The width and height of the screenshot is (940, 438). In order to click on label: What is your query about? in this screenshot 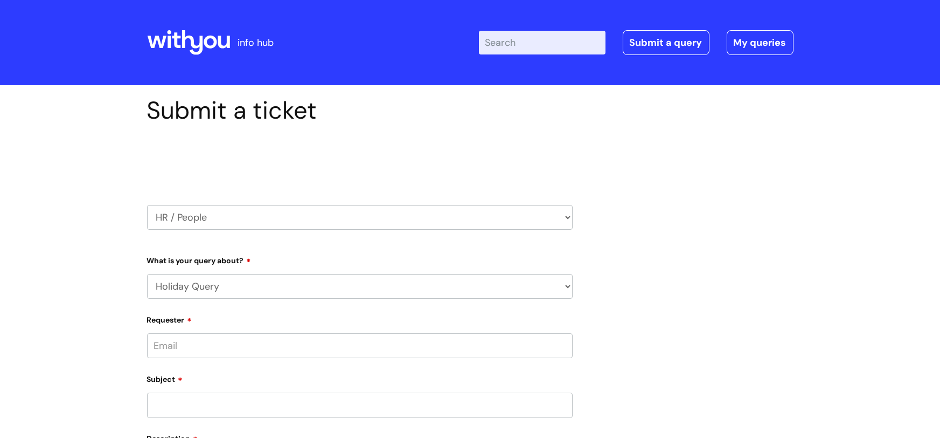, I will do `click(360, 259)`.